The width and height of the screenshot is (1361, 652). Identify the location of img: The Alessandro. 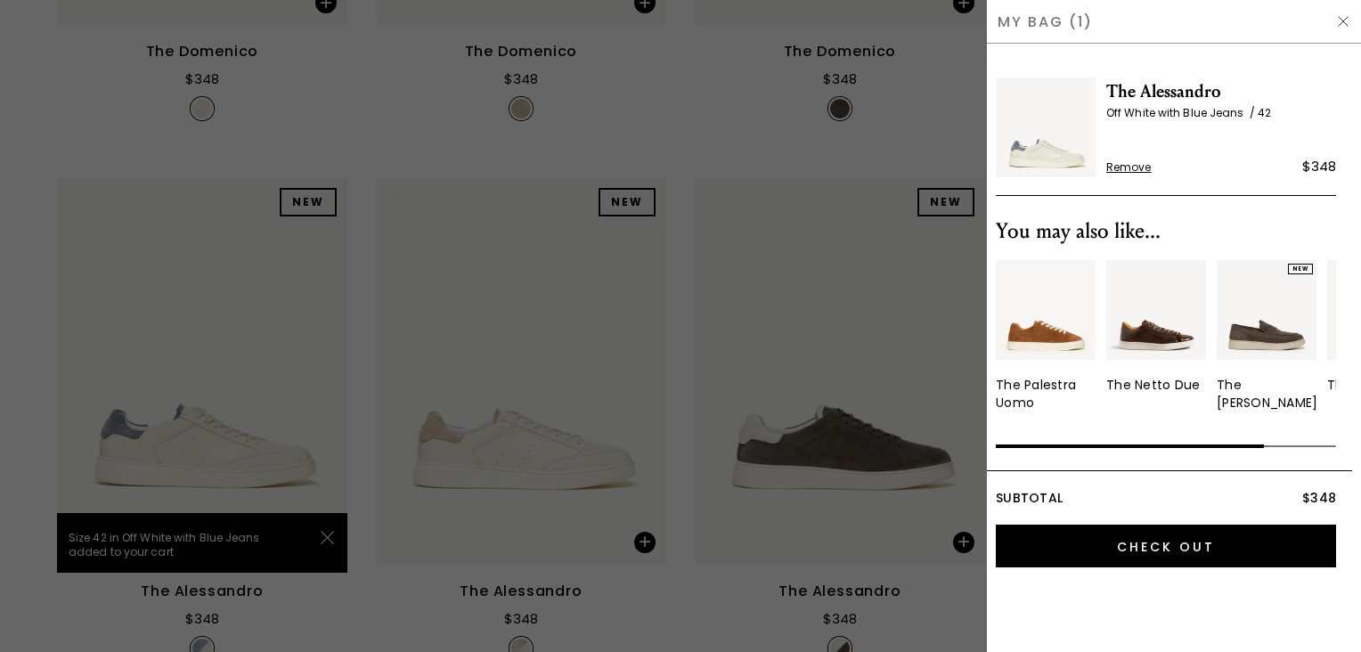
(1046, 127).